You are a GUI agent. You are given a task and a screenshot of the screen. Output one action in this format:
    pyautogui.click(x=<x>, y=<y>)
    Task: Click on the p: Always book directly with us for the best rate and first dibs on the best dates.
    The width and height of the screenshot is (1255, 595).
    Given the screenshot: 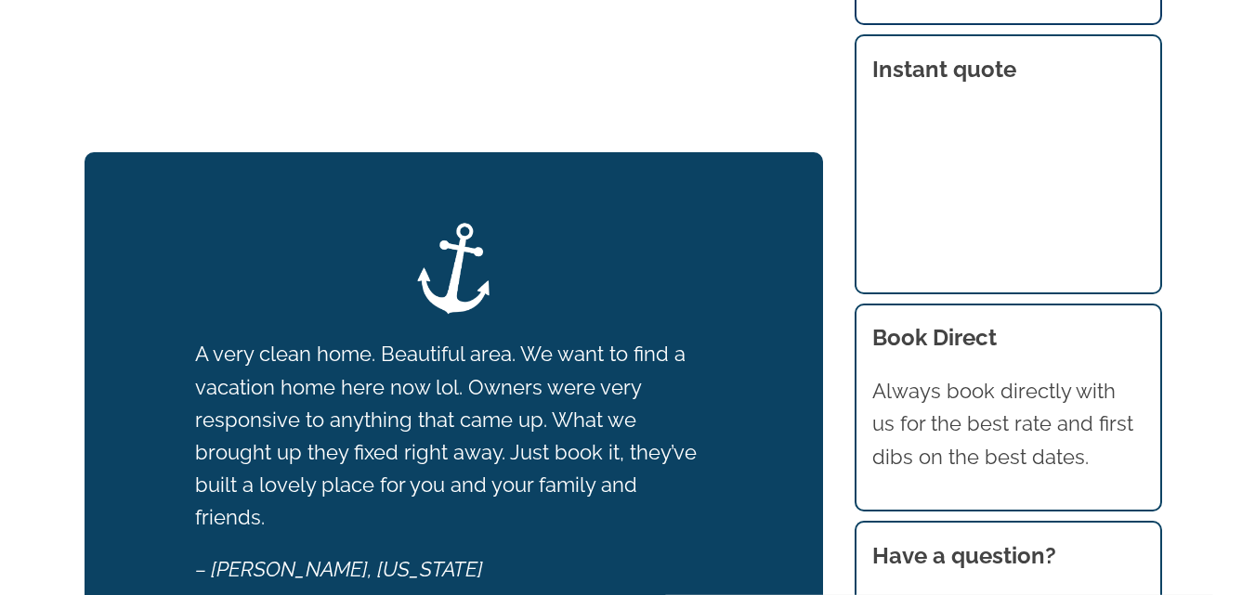 What is the action you would take?
    pyautogui.click(x=1008, y=424)
    